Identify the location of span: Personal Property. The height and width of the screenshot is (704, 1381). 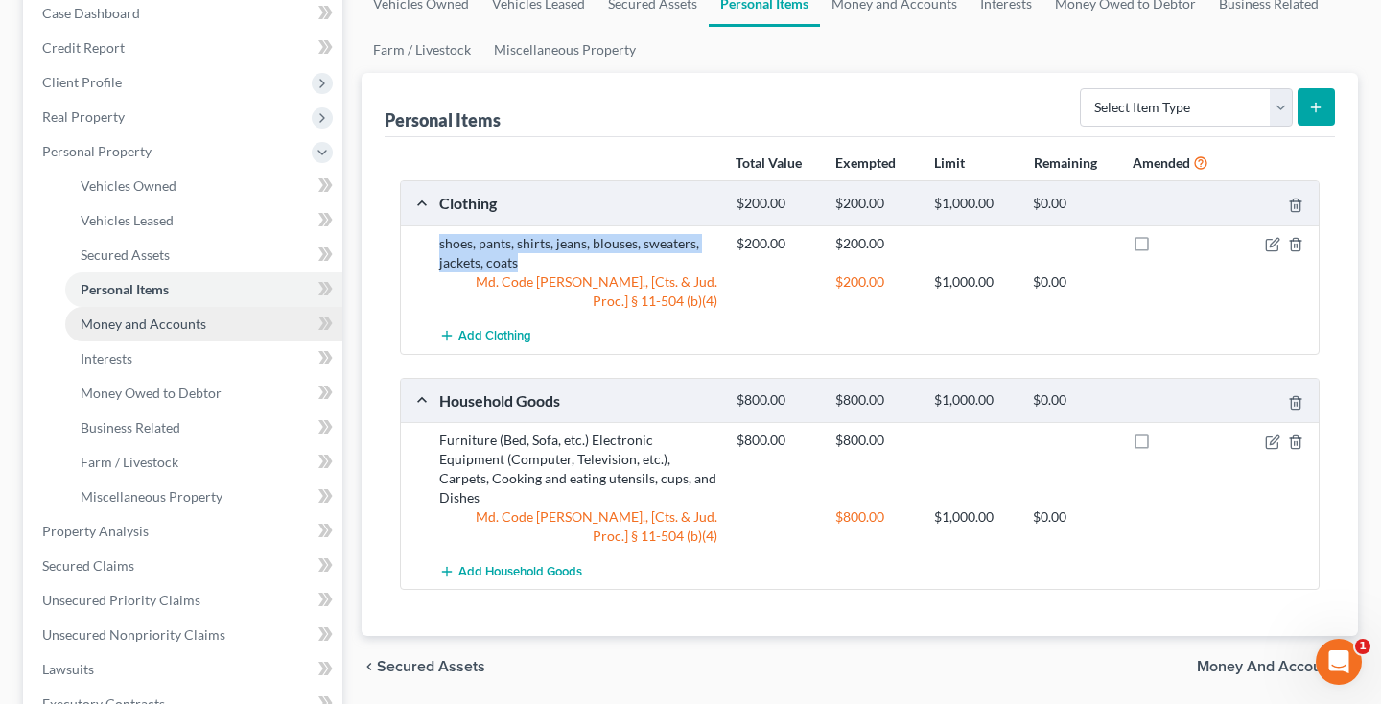
(97, 151).